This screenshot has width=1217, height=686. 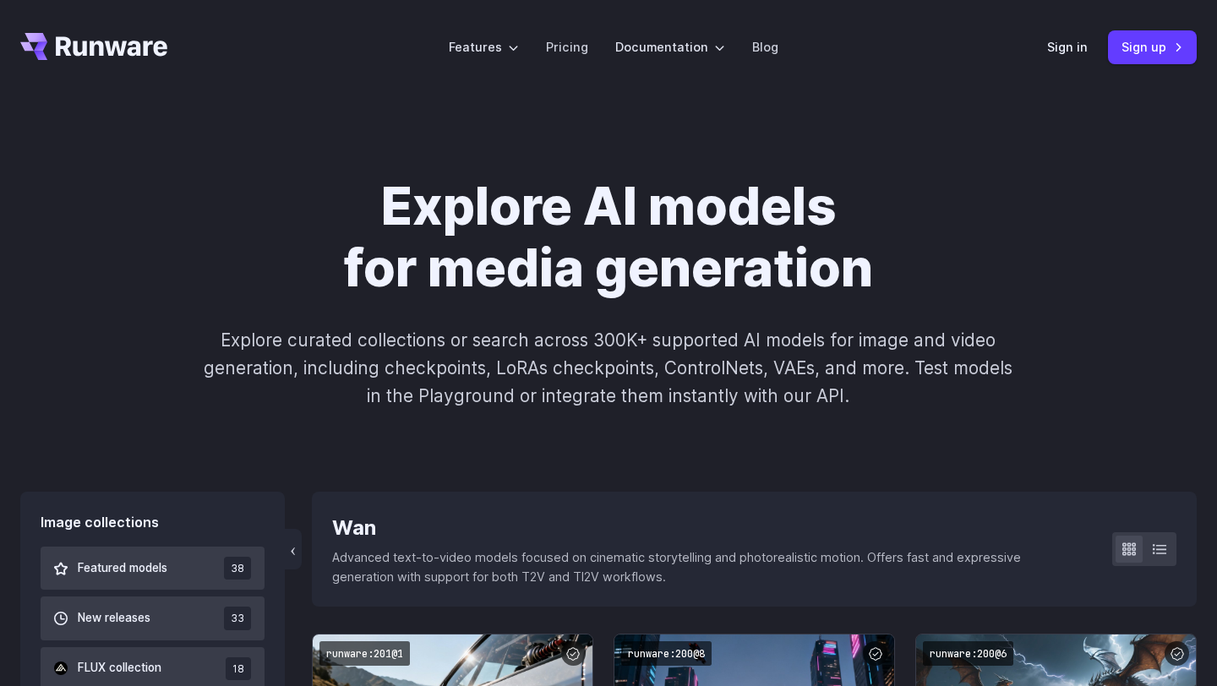 What do you see at coordinates (152, 618) in the screenshot?
I see `button: New releases 33` at bounding box center [152, 618].